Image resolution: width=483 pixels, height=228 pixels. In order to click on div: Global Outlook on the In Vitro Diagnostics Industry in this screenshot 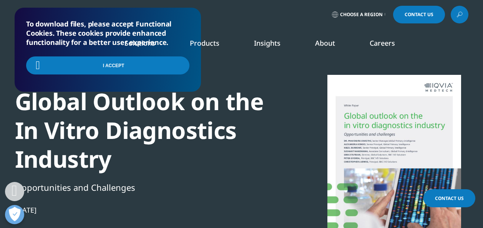, I will do `click(147, 130)`.